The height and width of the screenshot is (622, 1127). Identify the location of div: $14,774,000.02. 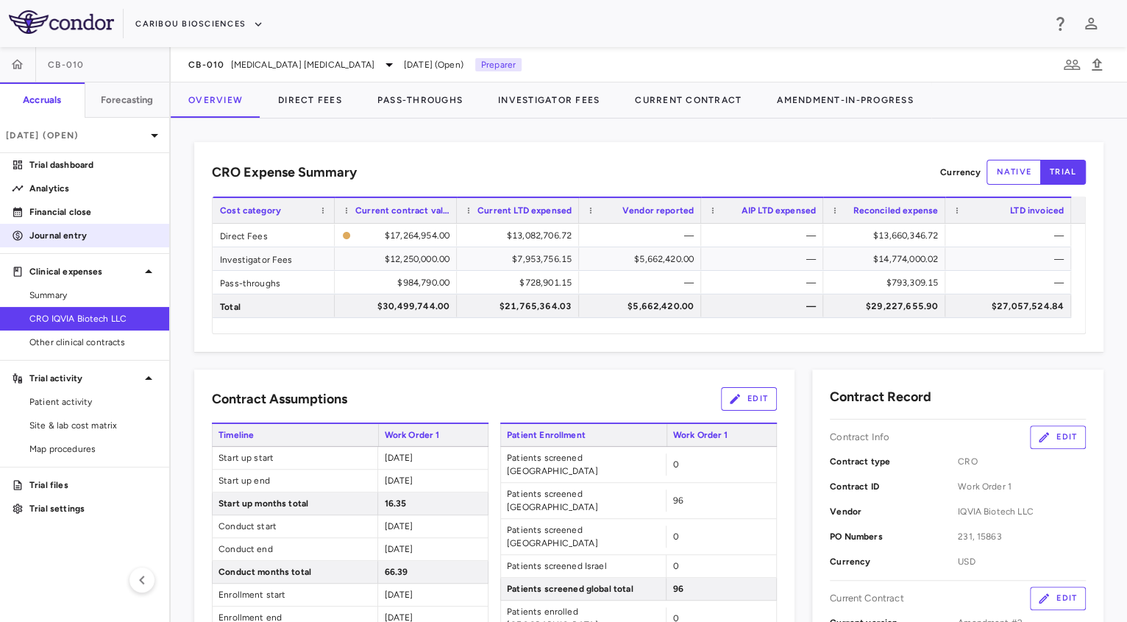
(887, 259).